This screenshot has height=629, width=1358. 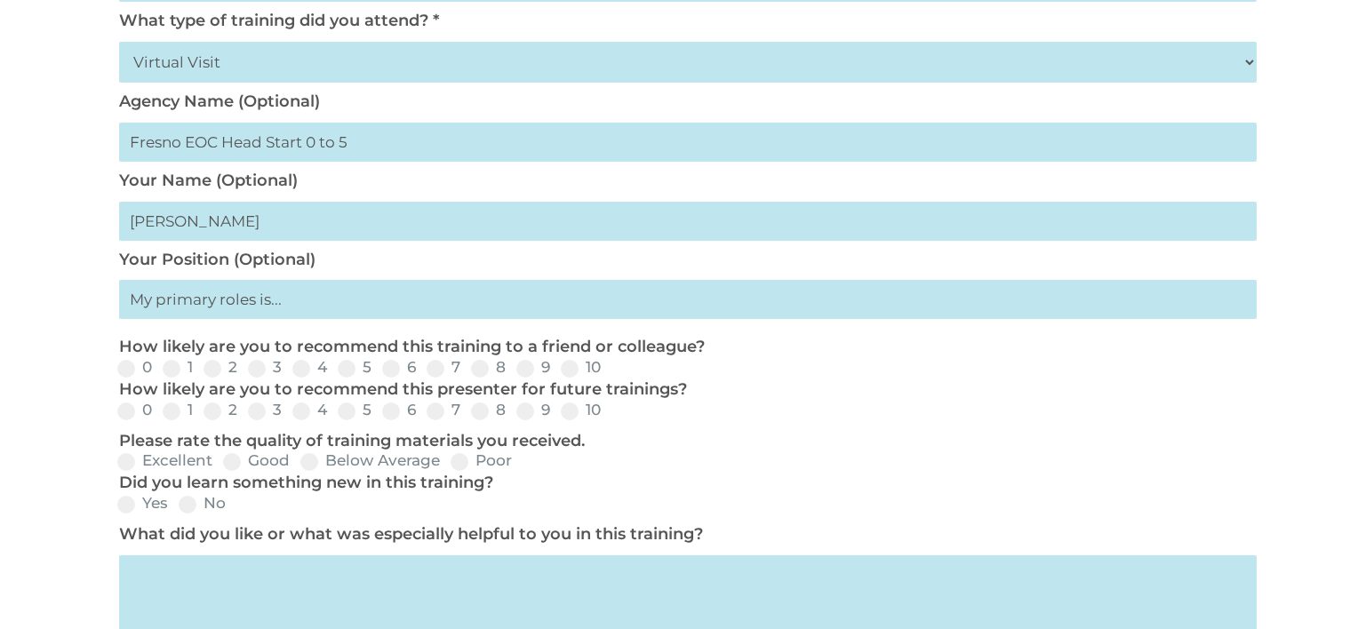 I want to click on label: Poor, so click(x=481, y=461).